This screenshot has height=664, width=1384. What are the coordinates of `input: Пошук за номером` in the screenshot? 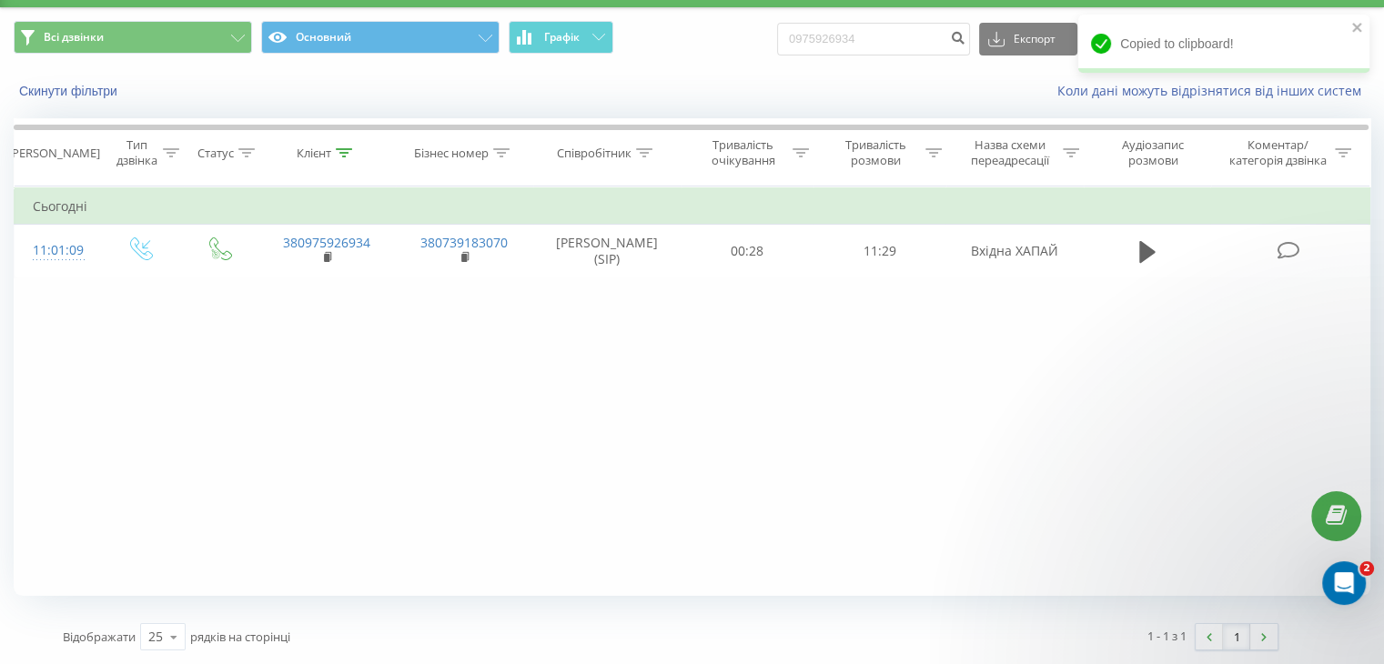 It's located at (873, 39).